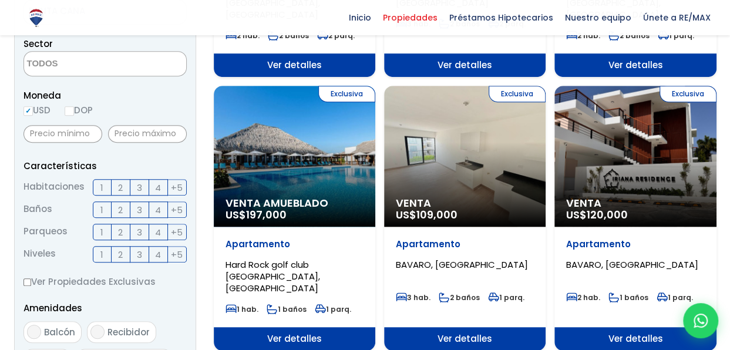 The height and width of the screenshot is (350, 730). What do you see at coordinates (105, 95) in the screenshot?
I see `span: Moneda` at bounding box center [105, 95].